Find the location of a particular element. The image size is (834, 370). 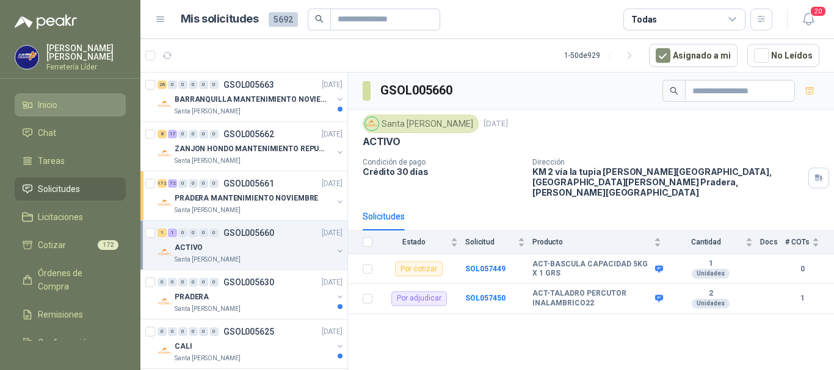

a: Remisiones is located at coordinates (70, 315).